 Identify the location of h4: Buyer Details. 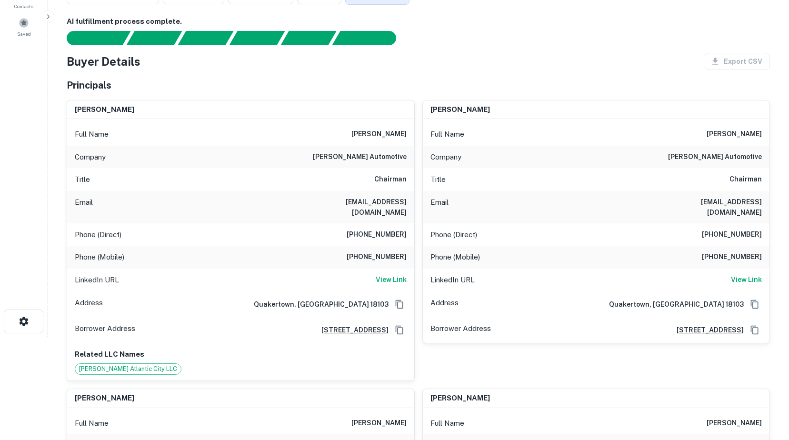
(103, 61).